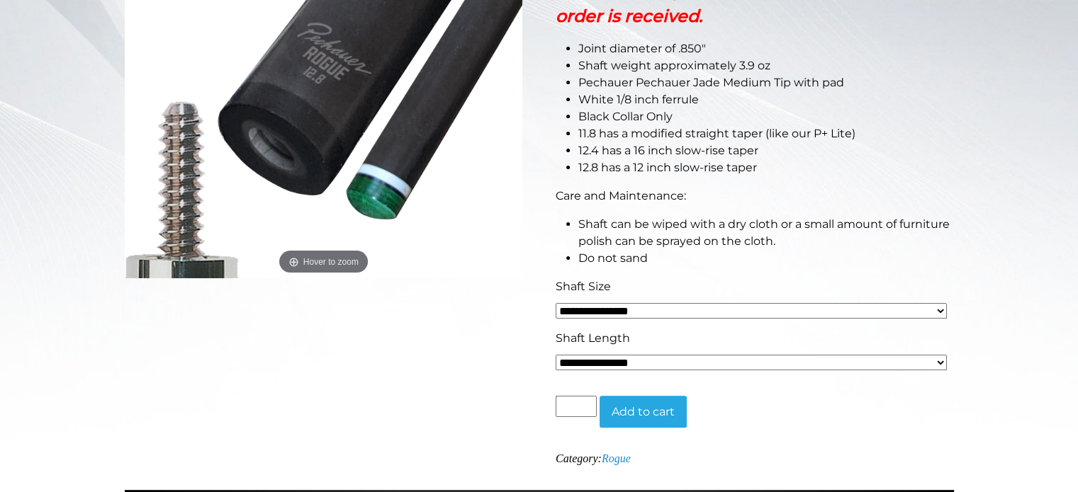  I want to click on li: 11.8 has a modified straight taper (like our P+ Lite), so click(766, 134).